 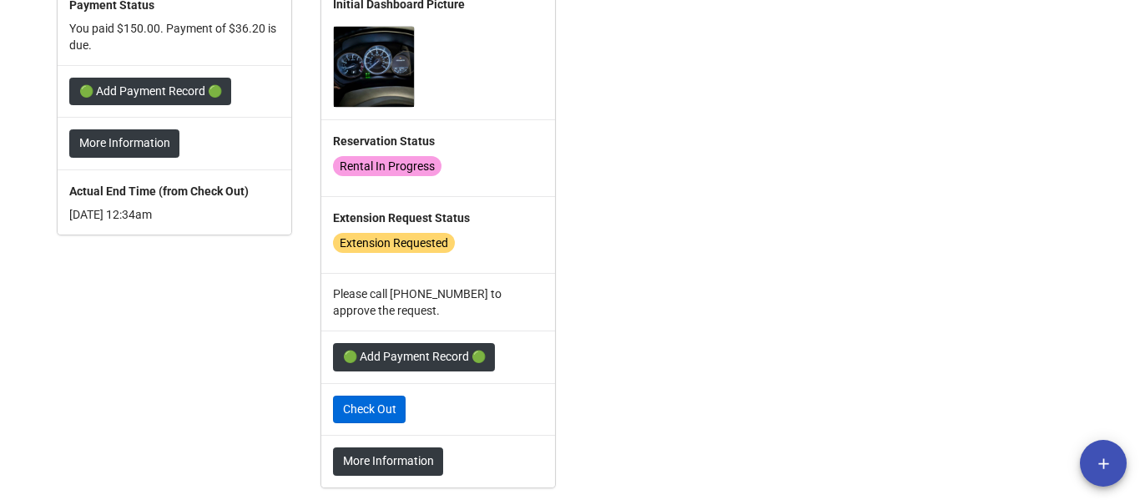 What do you see at coordinates (174, 37) in the screenshot?
I see `p: You paid $150.00. Payment of $36.20 is due.` at bounding box center [174, 37].